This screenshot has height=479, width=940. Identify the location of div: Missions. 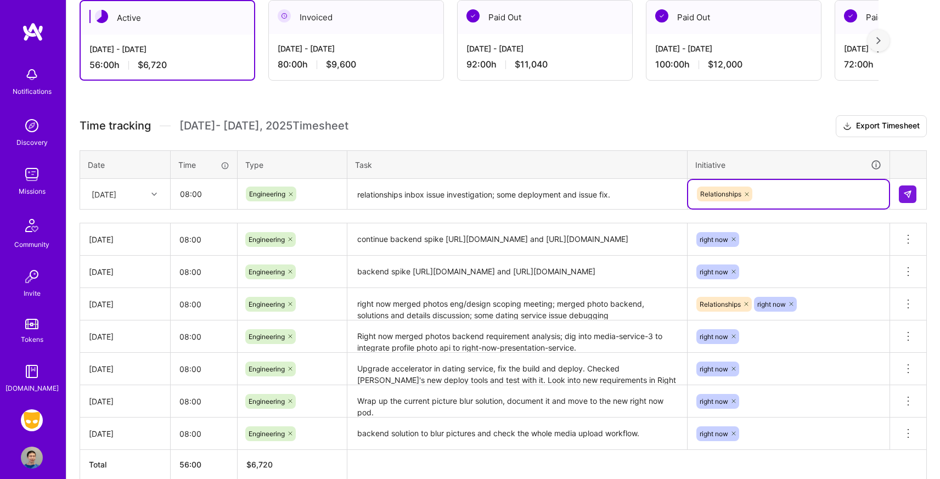
(32, 191).